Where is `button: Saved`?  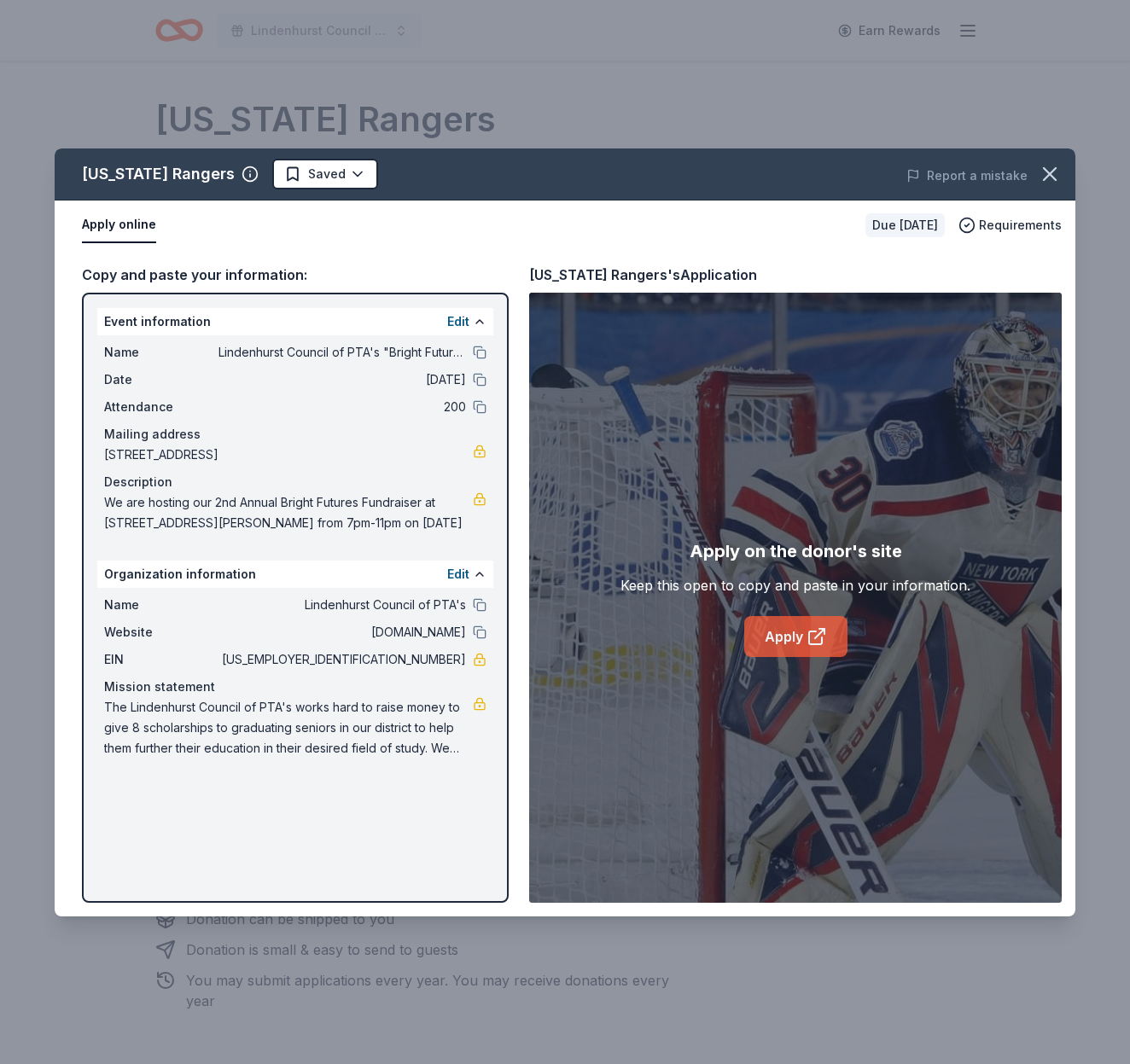 button: Saved is located at coordinates (325, 174).